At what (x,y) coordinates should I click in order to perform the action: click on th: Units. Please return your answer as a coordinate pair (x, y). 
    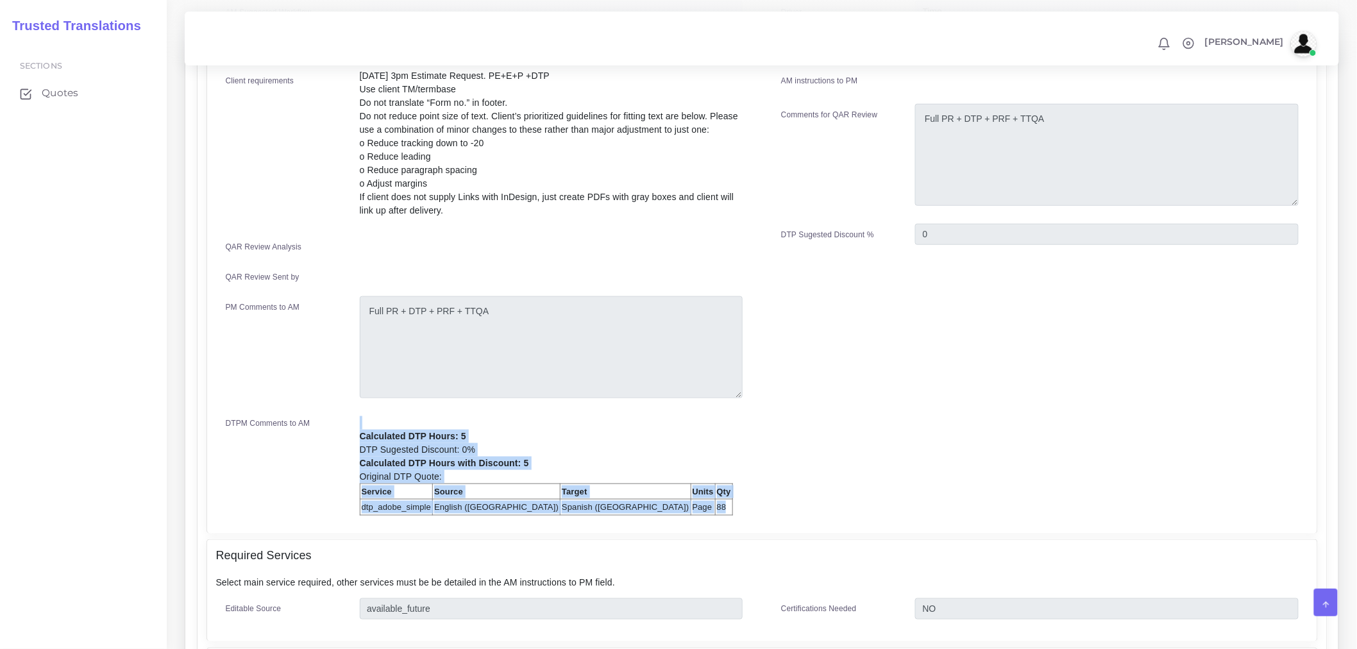
    Looking at the image, I should click on (703, 491).